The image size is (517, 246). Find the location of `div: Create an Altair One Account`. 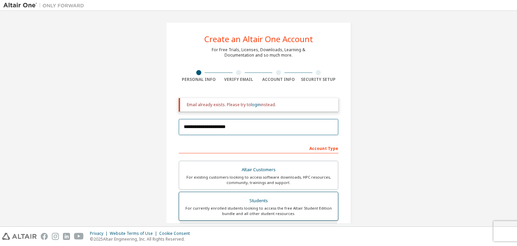

div: Create an Altair One Account is located at coordinates (258, 39).